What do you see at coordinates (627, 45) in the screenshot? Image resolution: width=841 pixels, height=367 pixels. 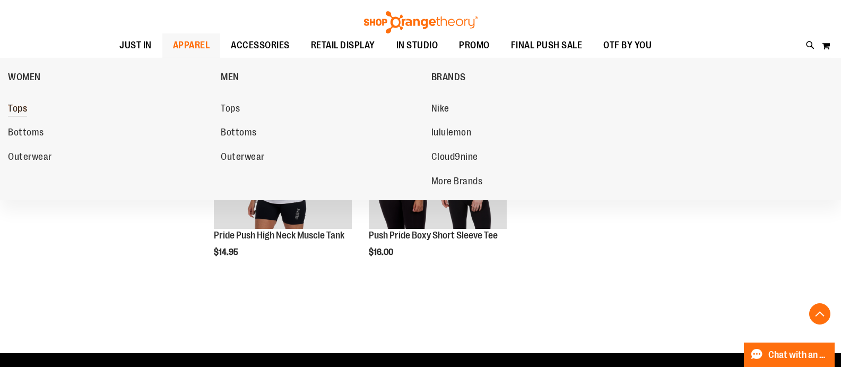 I see `span: OTF BY YOU` at bounding box center [627, 45].